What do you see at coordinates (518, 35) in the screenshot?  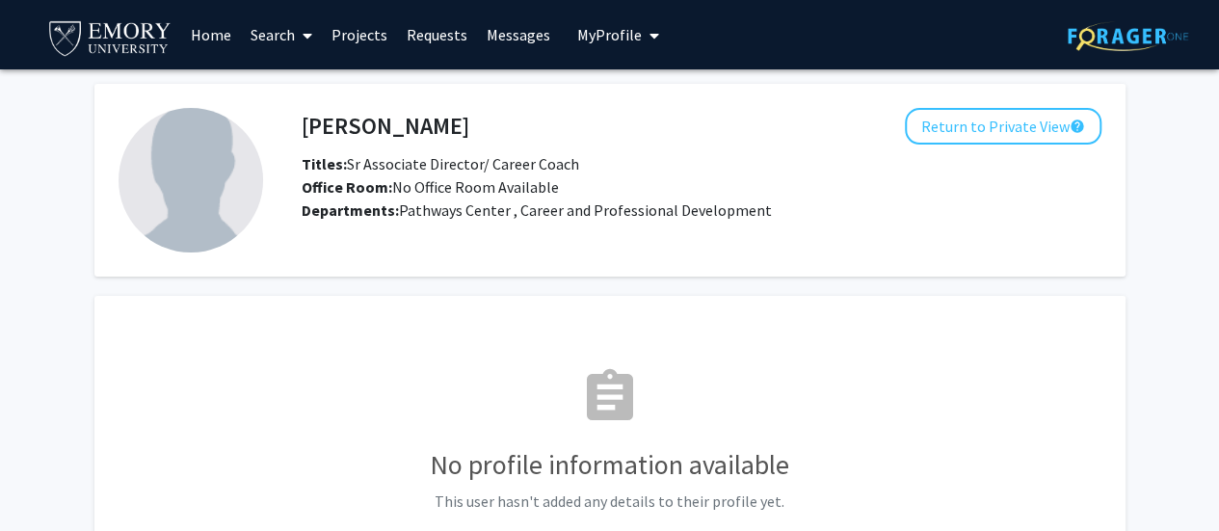 I see `a: Messages` at bounding box center [518, 35].